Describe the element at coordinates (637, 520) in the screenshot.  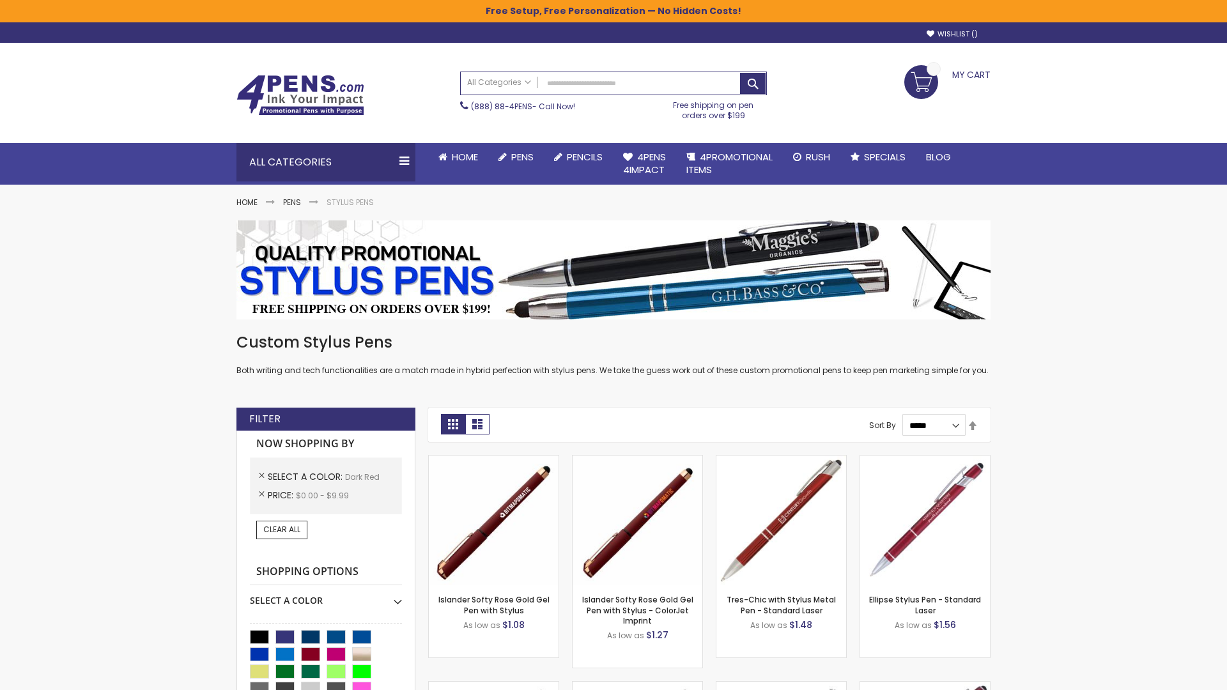
I see `img: Islander Softy Rose Gold Gel Pen with Stylus - ColorJet Imprint-Dark Red` at that location.